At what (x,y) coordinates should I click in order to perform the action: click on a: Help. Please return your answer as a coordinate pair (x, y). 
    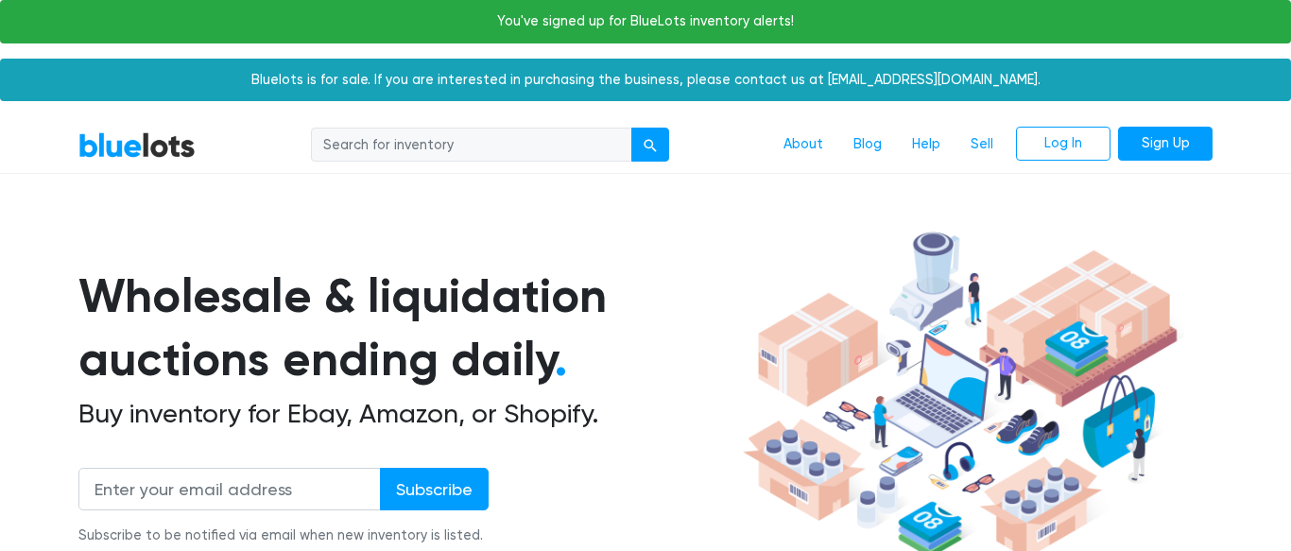
    Looking at the image, I should click on (926, 145).